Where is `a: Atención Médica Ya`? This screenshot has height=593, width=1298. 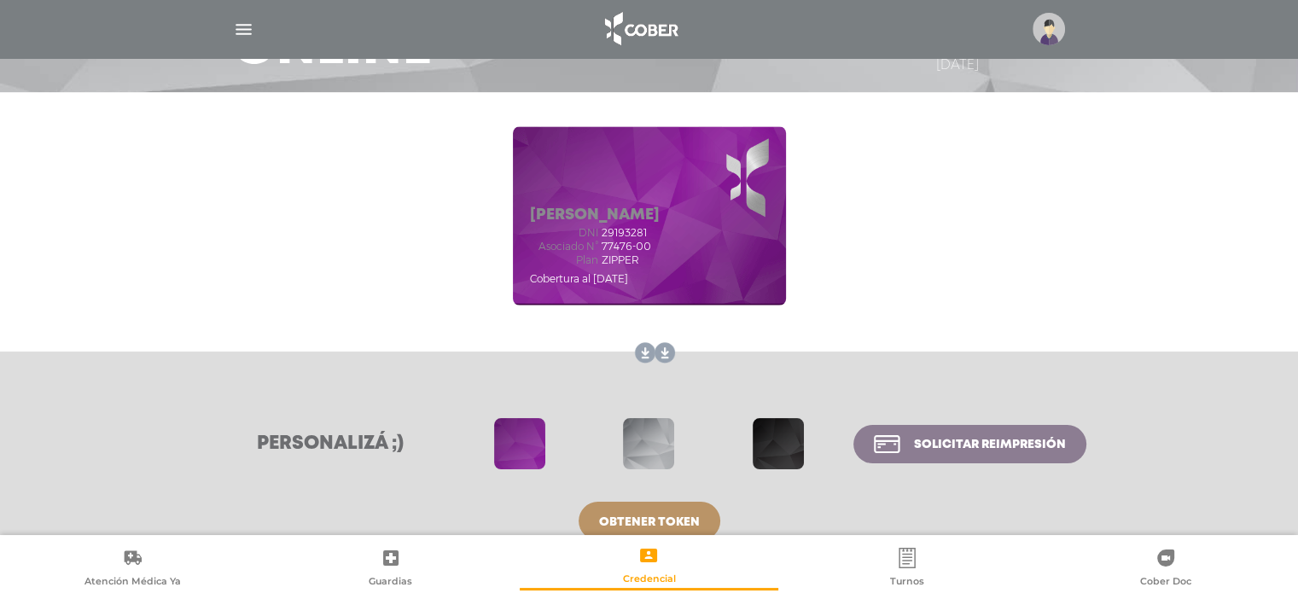 a: Atención Médica Ya is located at coordinates (132, 568).